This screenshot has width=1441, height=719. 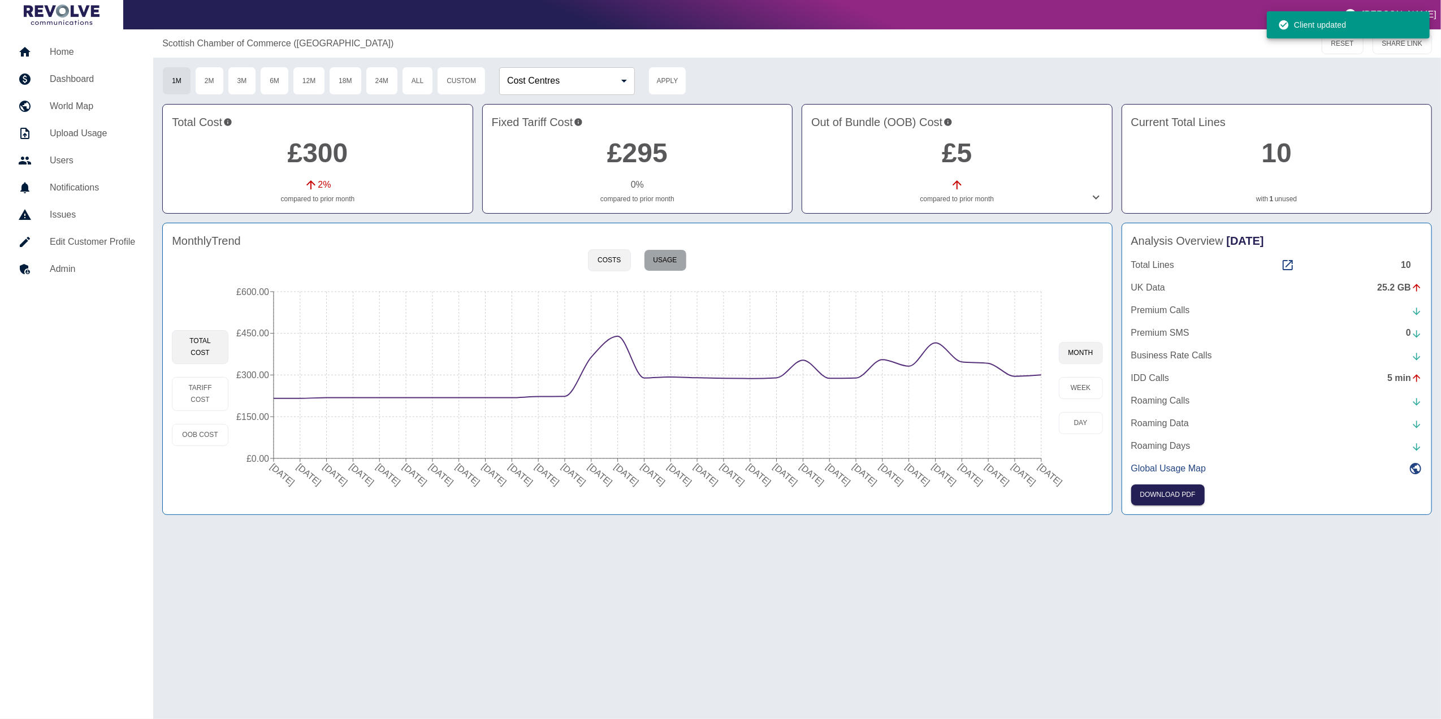 What do you see at coordinates (1168, 469) in the screenshot?
I see `p: Global Usage Map` at bounding box center [1168, 469].